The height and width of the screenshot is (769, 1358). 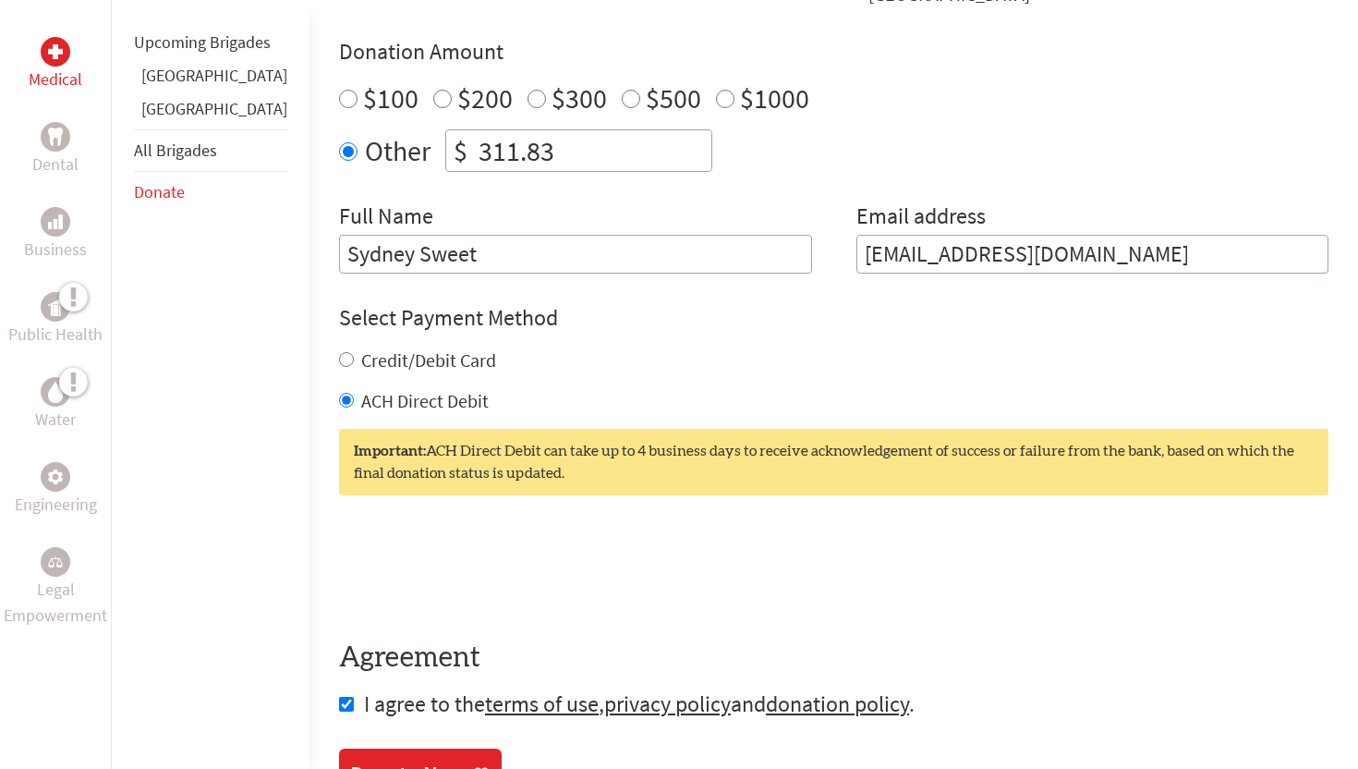 I want to click on a: EngineeringEngineering, so click(x=55, y=490).